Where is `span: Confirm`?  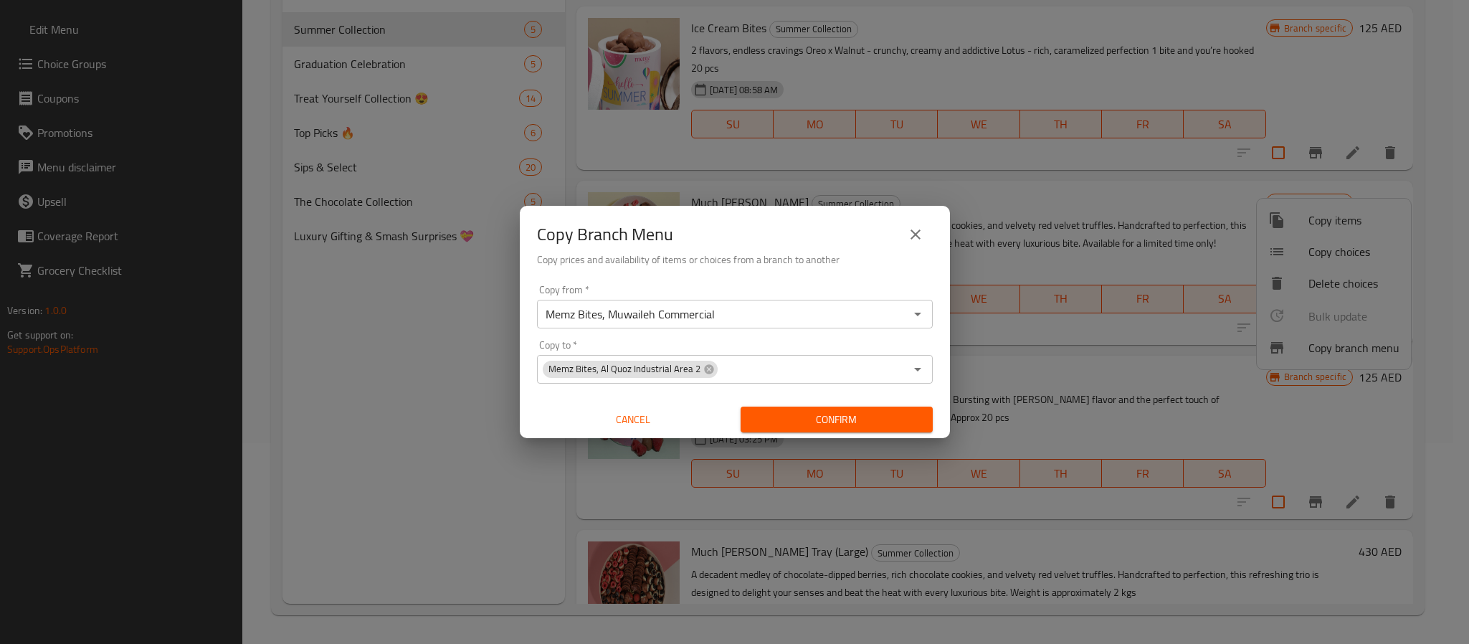 span: Confirm is located at coordinates (837, 419).